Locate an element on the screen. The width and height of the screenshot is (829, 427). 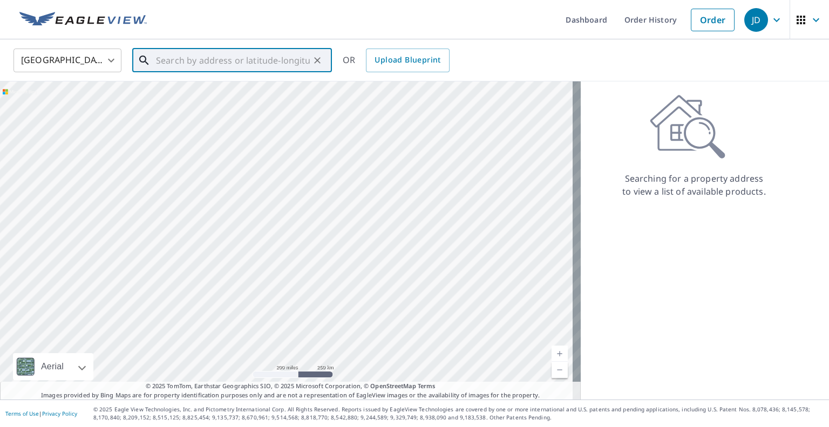
a: Current Level 5, Zoom Out is located at coordinates (559, 370).